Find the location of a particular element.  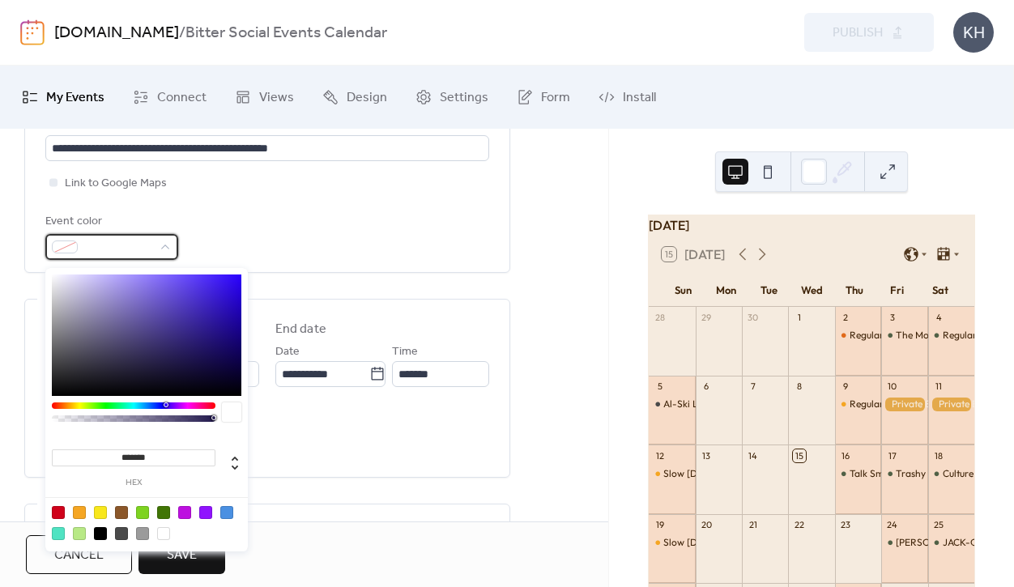

span: Form is located at coordinates (555, 98).